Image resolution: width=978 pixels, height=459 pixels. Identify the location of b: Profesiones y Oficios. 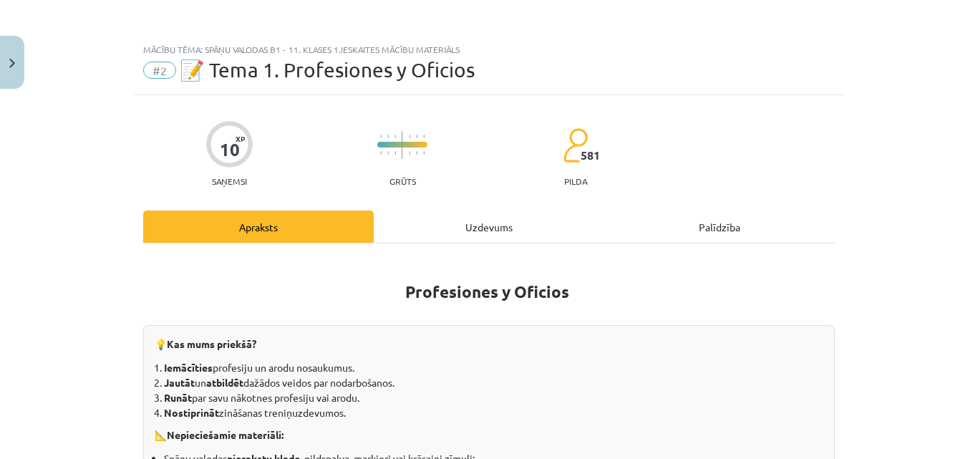
(487, 291).